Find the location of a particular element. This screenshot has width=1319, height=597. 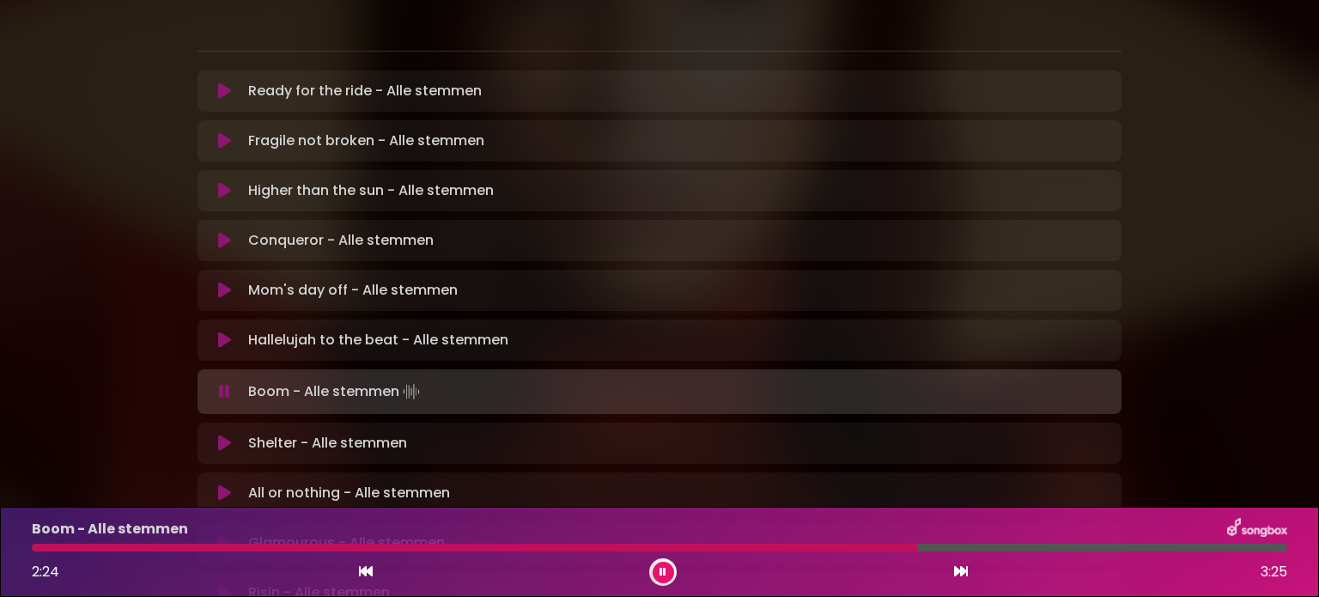

img: waveform4.gif is located at coordinates (411, 392).